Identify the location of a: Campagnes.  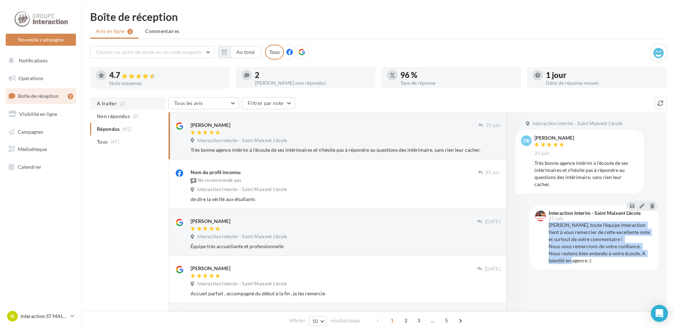
(41, 132).